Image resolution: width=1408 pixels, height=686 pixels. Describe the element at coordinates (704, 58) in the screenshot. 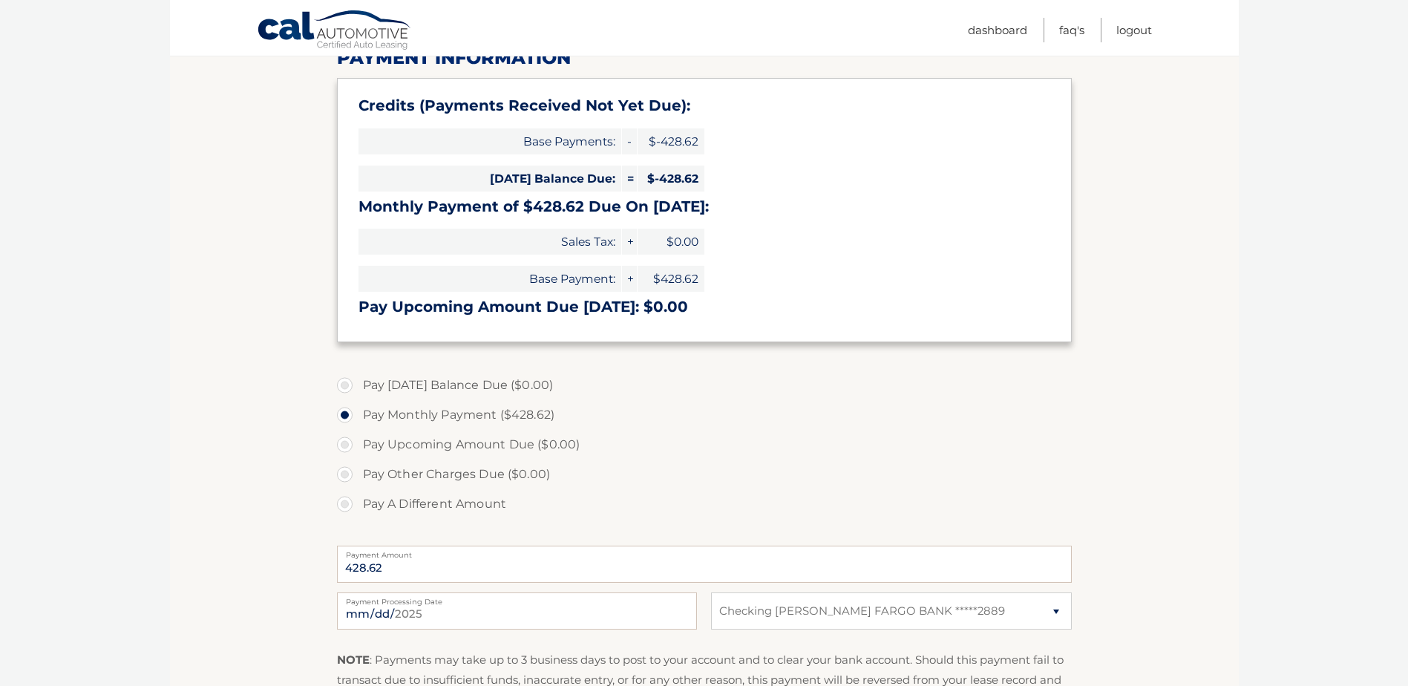

I see `h2: Payment Information` at that location.